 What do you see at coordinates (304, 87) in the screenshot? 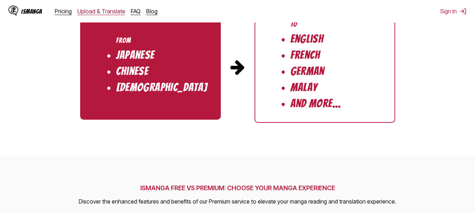
I see `li: Malay` at bounding box center [304, 87].